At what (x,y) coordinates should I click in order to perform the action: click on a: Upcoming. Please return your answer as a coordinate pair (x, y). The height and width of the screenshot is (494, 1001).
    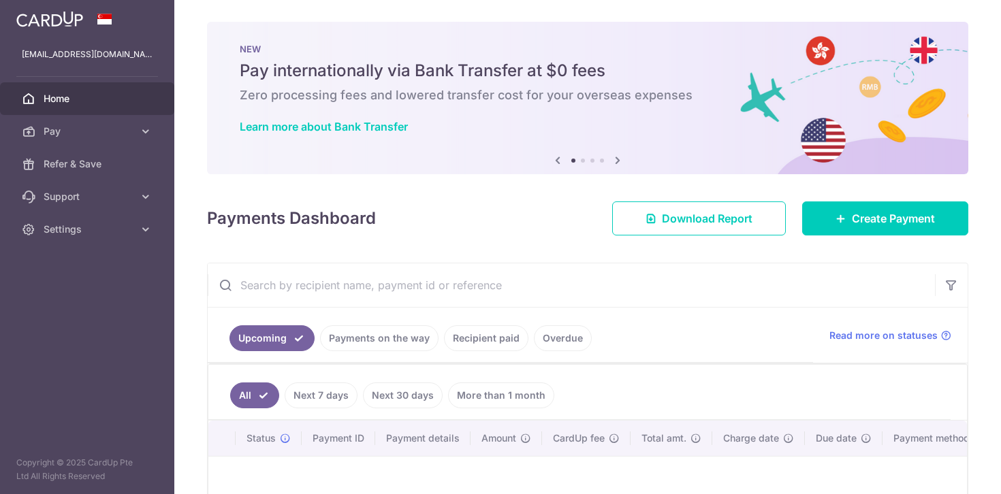
    Looking at the image, I should click on (272, 339).